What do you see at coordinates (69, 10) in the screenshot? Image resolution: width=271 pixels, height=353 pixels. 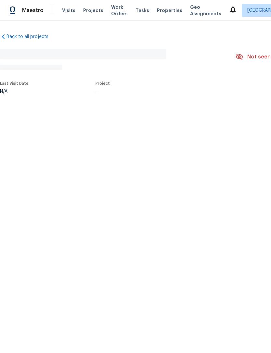 I see `span: Visits` at bounding box center [69, 10].